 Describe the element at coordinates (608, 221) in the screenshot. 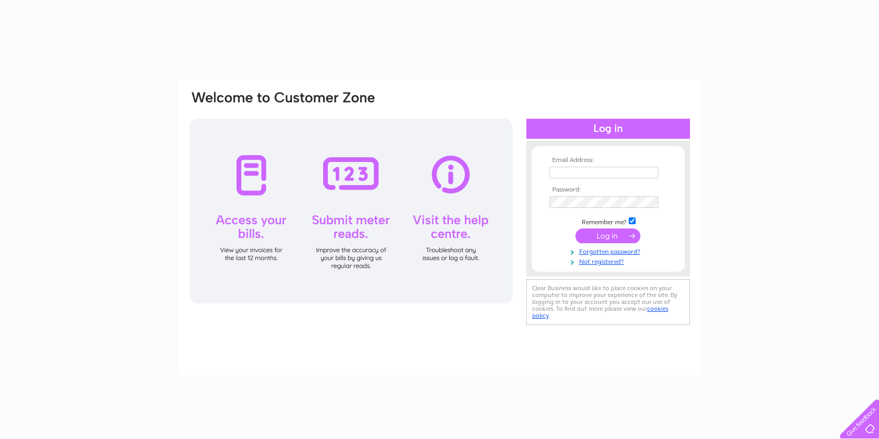

I see `td: Remember me?` at that location.